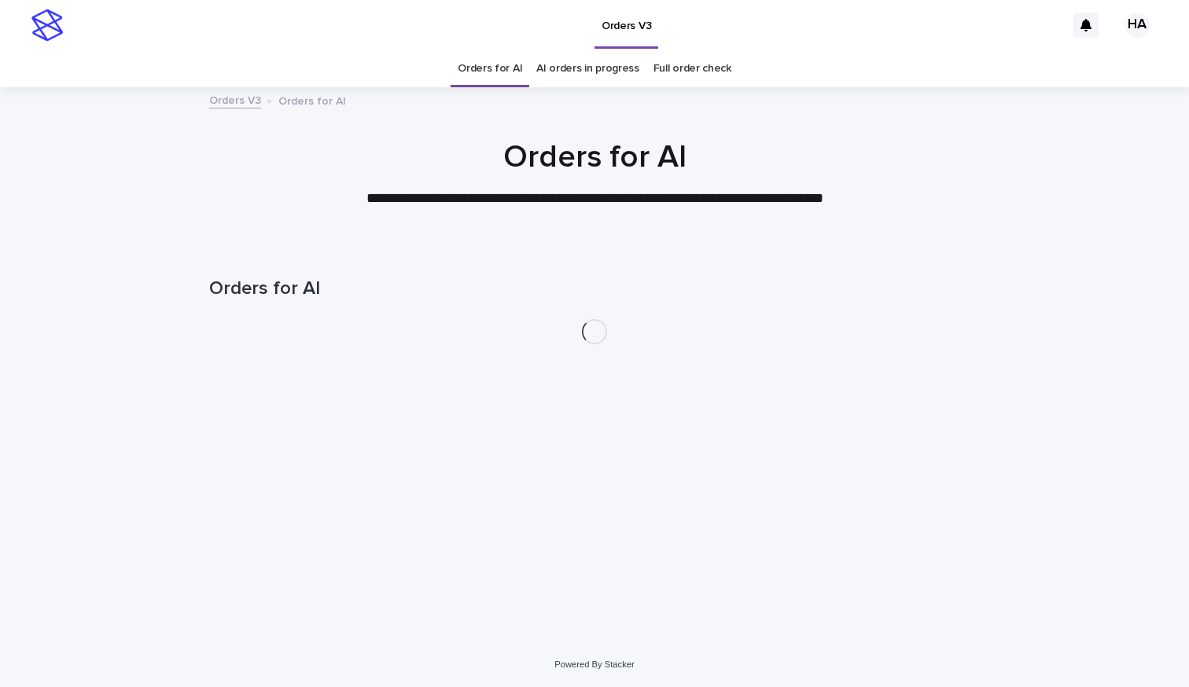 This screenshot has width=1189, height=687. I want to click on p: Orders for AI, so click(312, 100).